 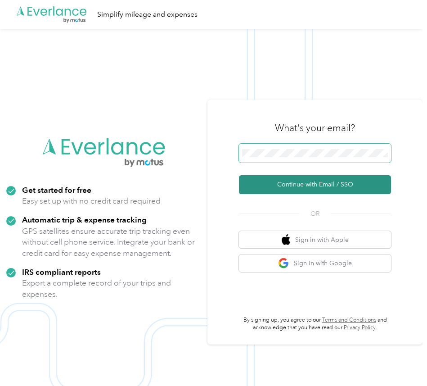 I want to click on button: google logoSign in with Google, so click(x=315, y=263).